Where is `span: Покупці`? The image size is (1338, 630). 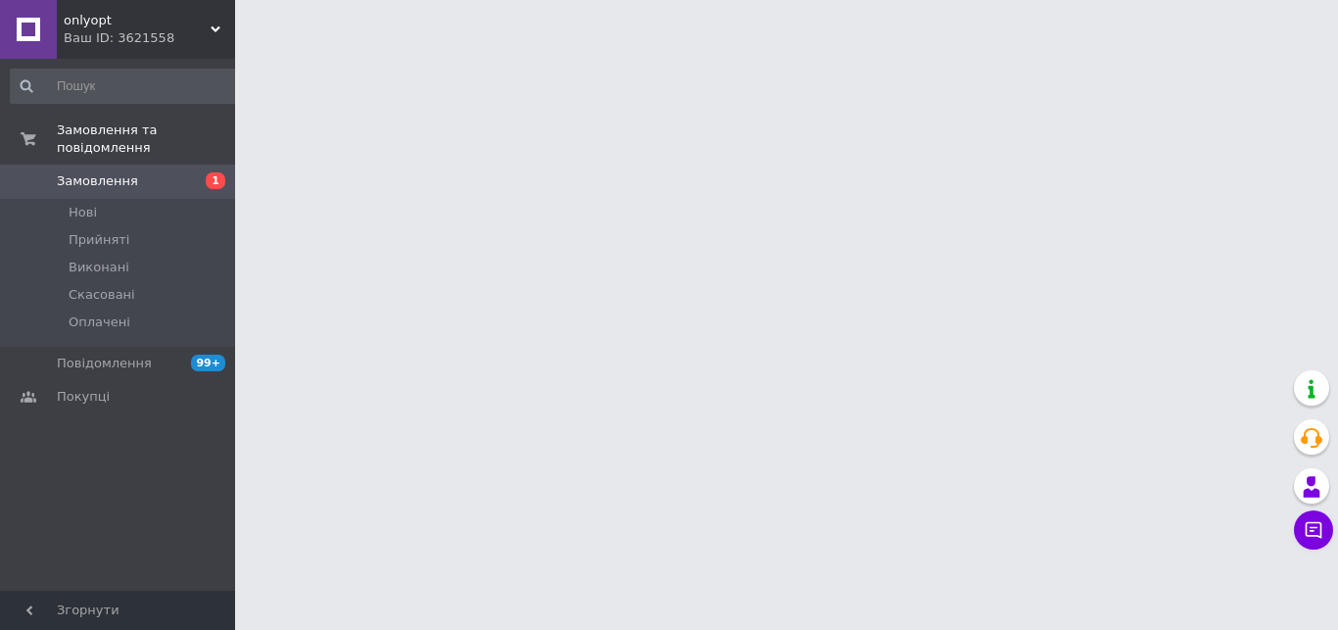 span: Покупці is located at coordinates (83, 397).